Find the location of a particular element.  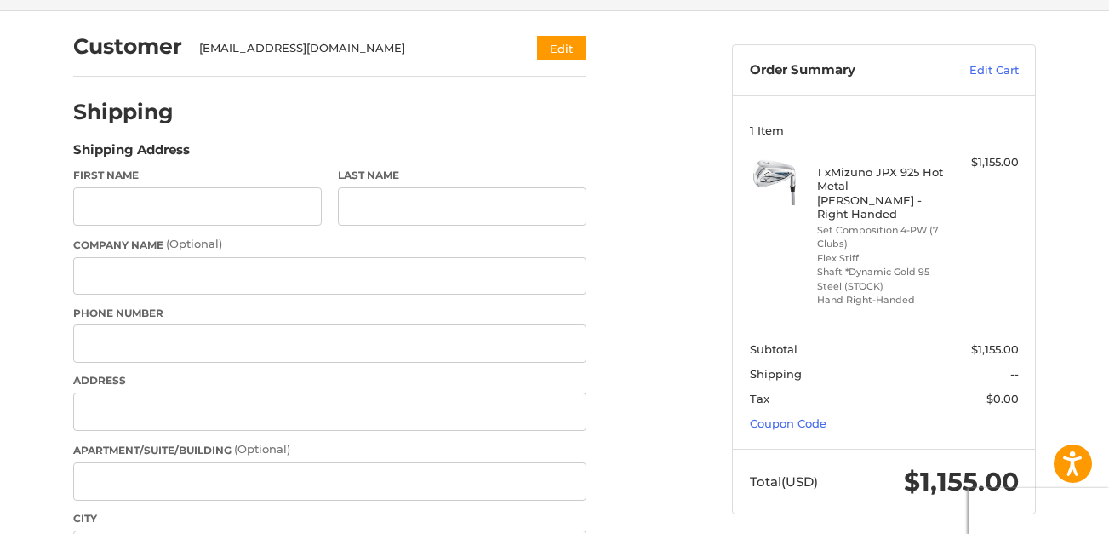

span: Total (USD) is located at coordinates (784, 481).